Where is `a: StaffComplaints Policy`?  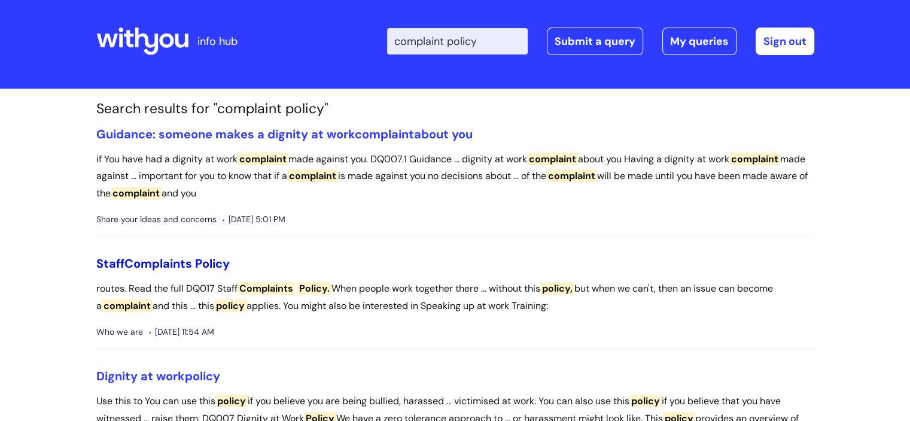
a: StaffComplaints Policy is located at coordinates (163, 263).